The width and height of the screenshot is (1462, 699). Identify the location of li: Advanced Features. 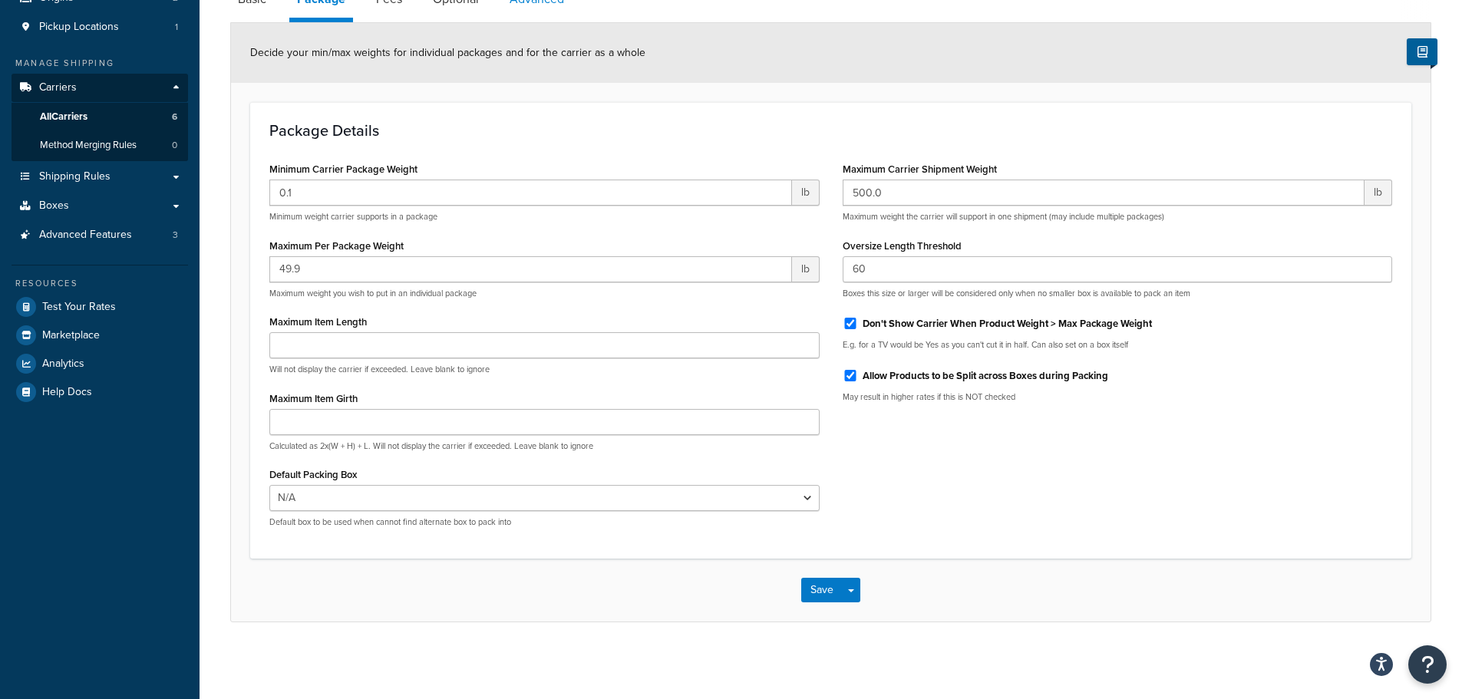
(100, 235).